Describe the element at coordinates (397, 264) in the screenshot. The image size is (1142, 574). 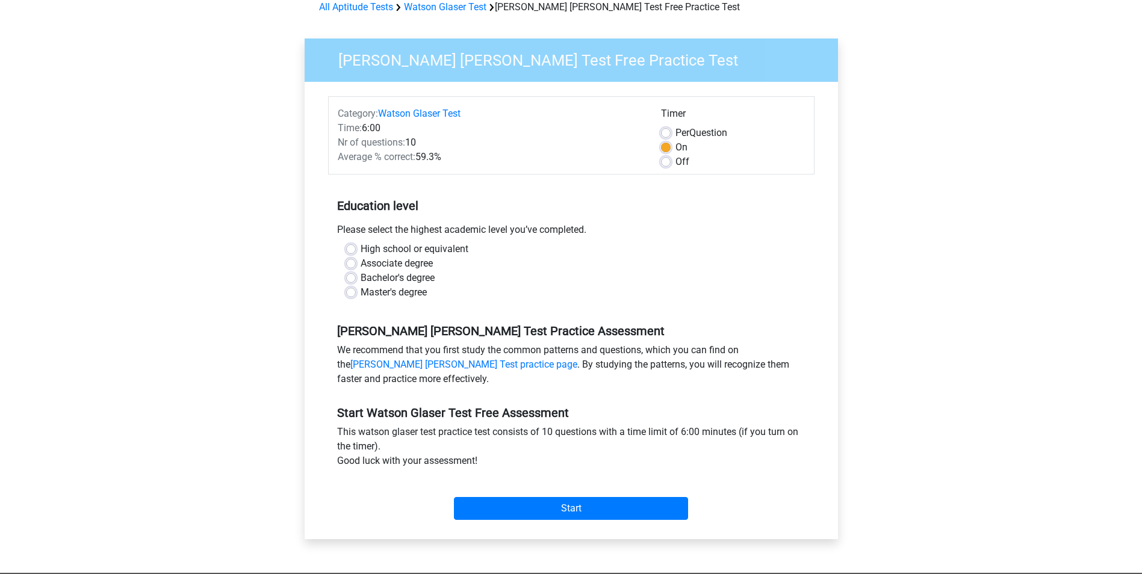
I see `label: Associate degree` at that location.